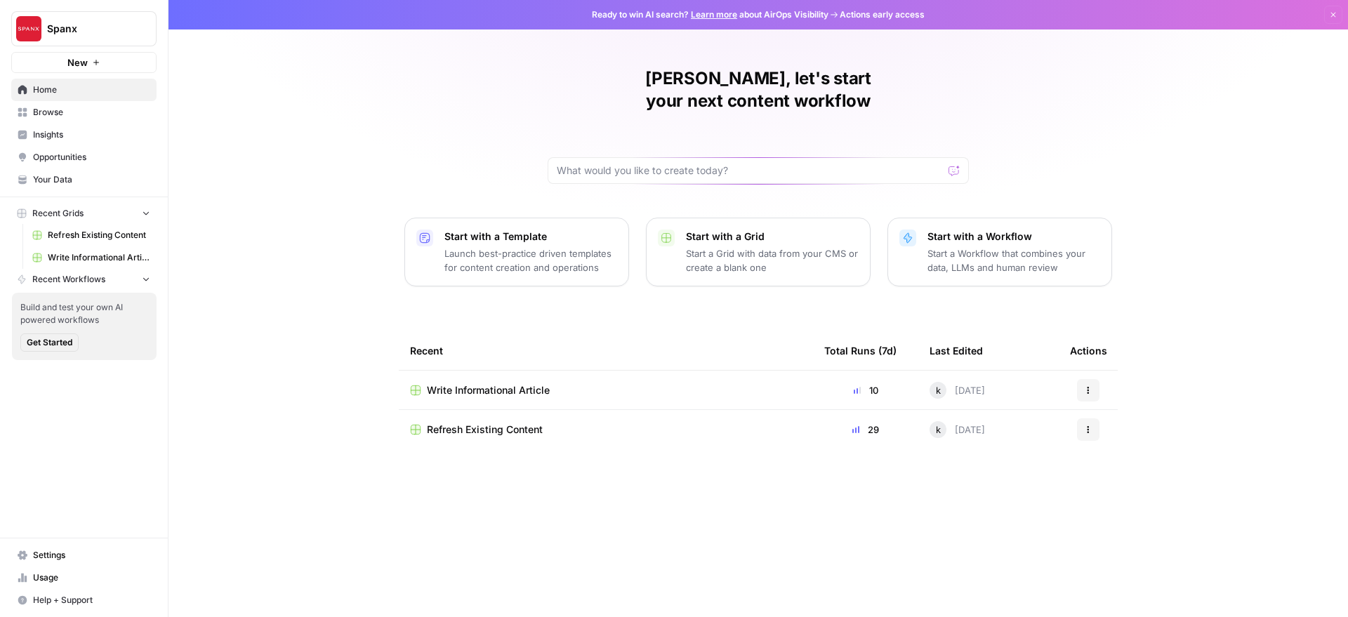 This screenshot has width=1348, height=617. Describe the element at coordinates (1088, 350) in the screenshot. I see `div: Actions` at that location.